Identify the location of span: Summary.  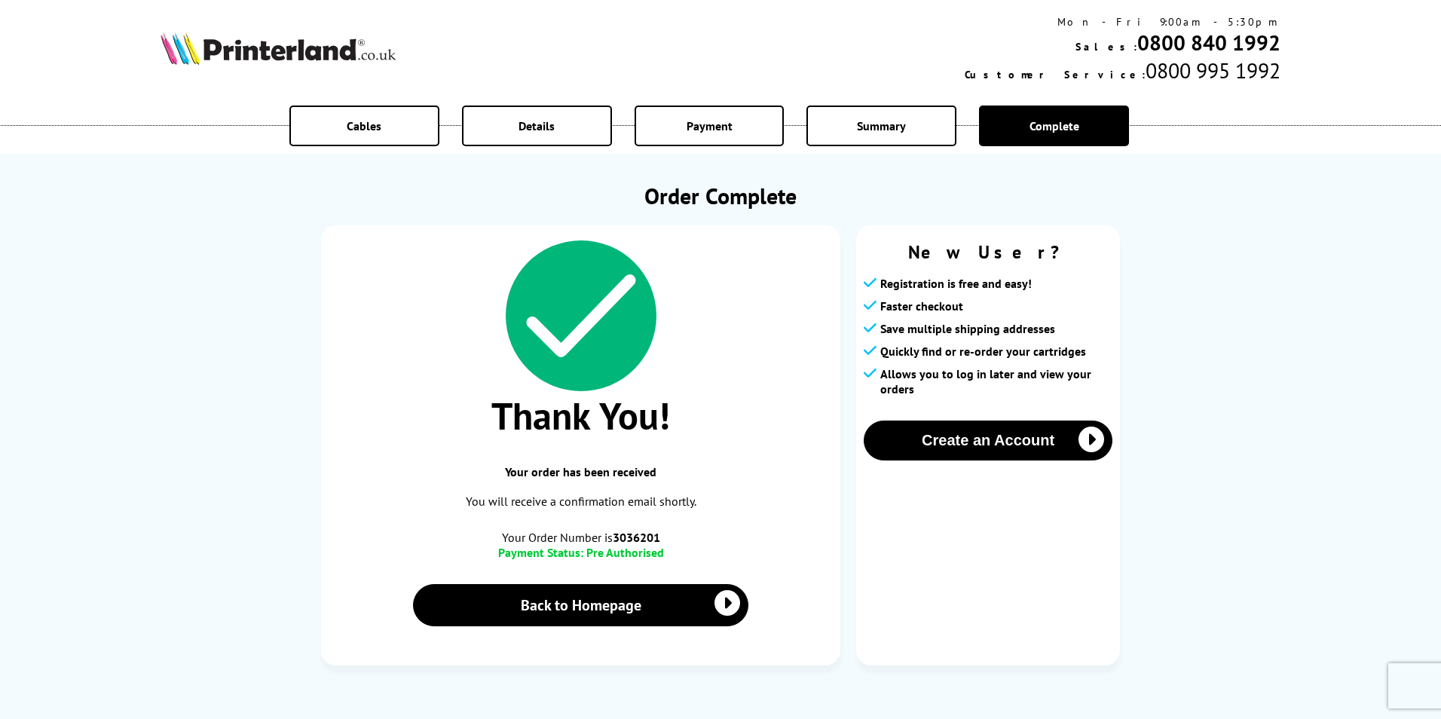
(881, 126).